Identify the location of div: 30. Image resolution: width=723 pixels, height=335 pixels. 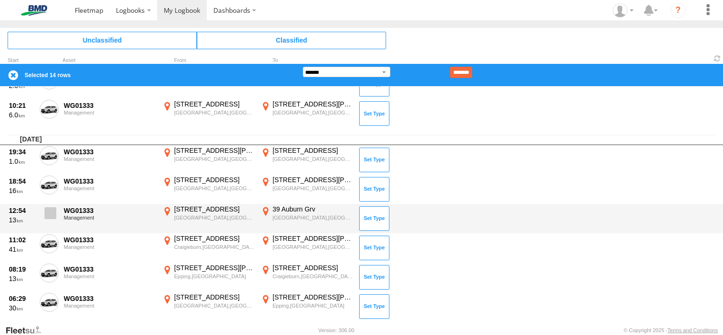
(22, 308).